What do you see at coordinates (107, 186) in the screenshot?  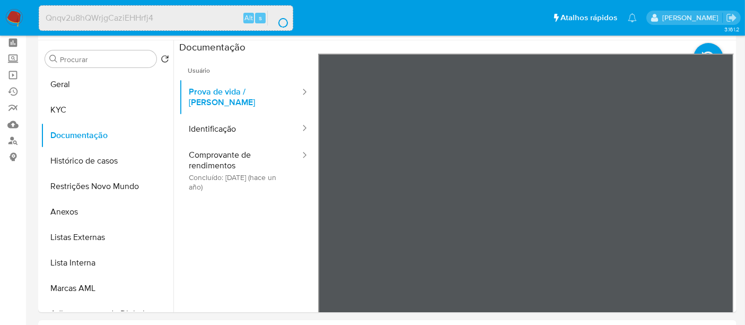 I see `button: Restrições Novo Mundo` at bounding box center [107, 186].